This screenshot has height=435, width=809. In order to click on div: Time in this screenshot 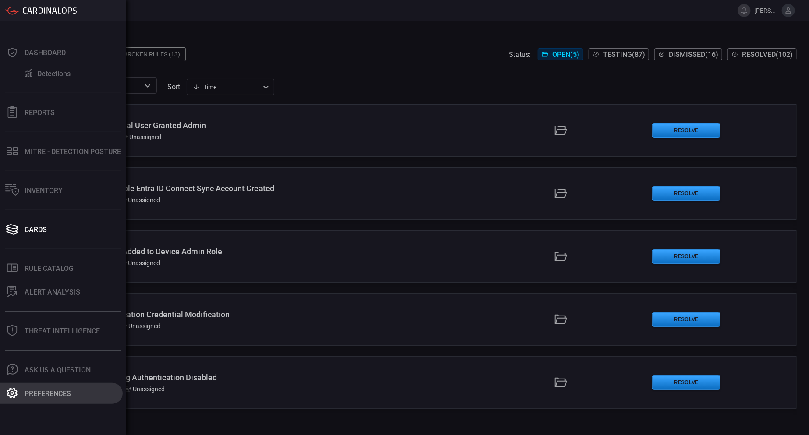, I will do `click(226, 87)`.